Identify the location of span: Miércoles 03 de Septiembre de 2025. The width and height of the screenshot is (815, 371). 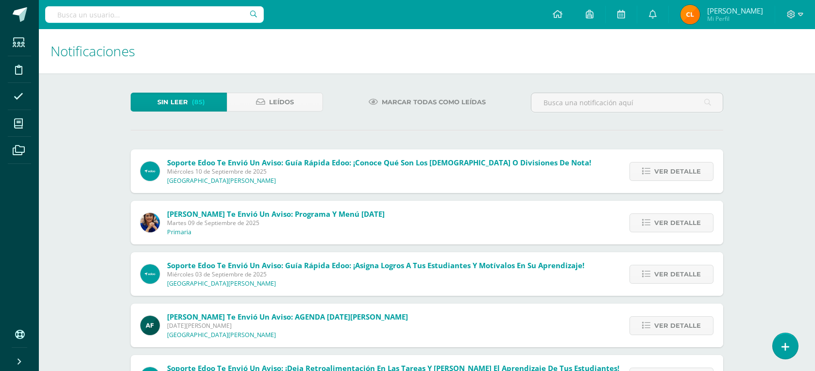
(375, 274).